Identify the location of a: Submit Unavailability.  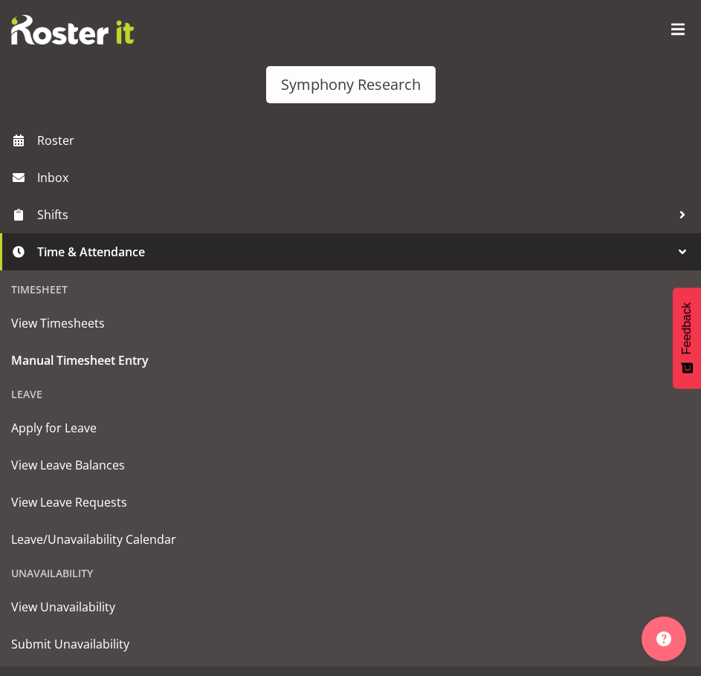
(350, 644).